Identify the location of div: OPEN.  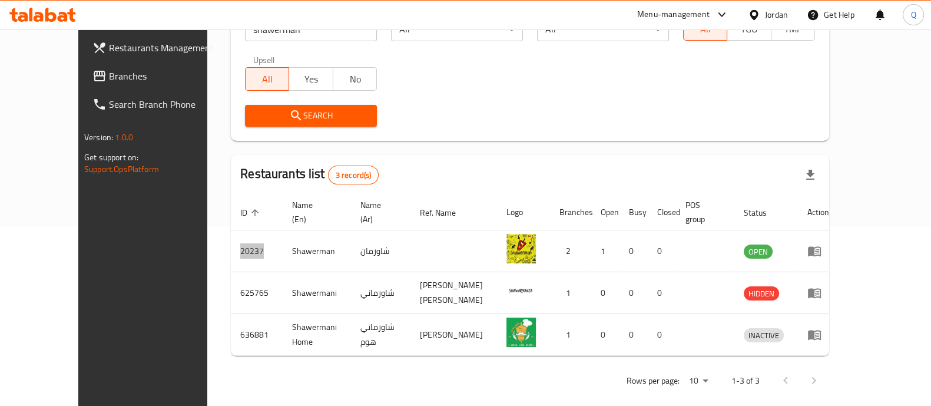
(758, 251).